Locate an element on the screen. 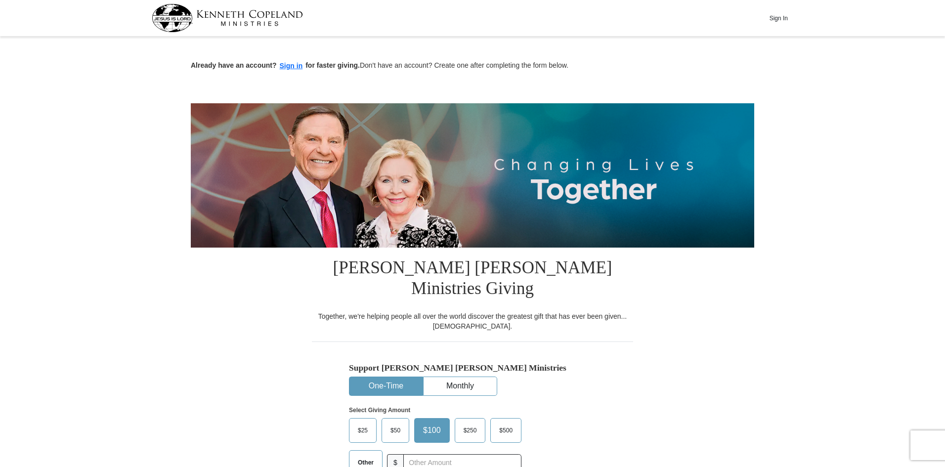  p: Don't have an account? Create one after completing the form below. is located at coordinates (473, 66).